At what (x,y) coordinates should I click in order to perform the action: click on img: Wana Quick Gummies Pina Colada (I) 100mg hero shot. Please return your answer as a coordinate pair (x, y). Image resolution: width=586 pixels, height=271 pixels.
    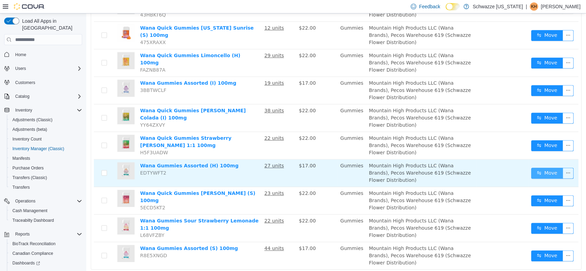
    Looking at the image, I should click on (40, 102).